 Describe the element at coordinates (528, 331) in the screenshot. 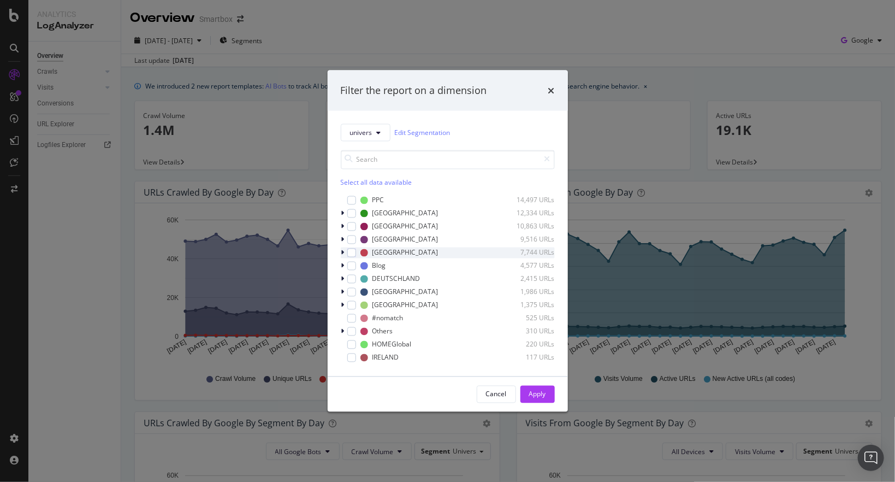

I see `div: 310 URLs` at that location.